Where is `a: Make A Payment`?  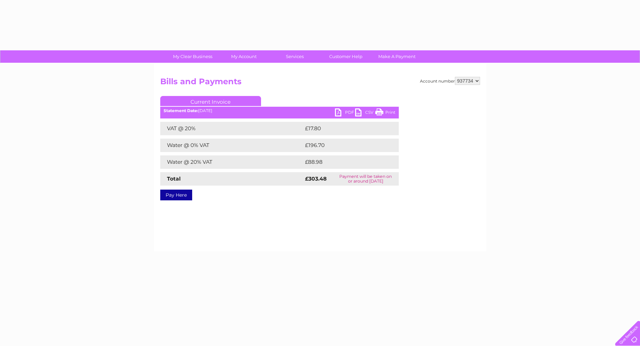 a: Make A Payment is located at coordinates (397, 56).